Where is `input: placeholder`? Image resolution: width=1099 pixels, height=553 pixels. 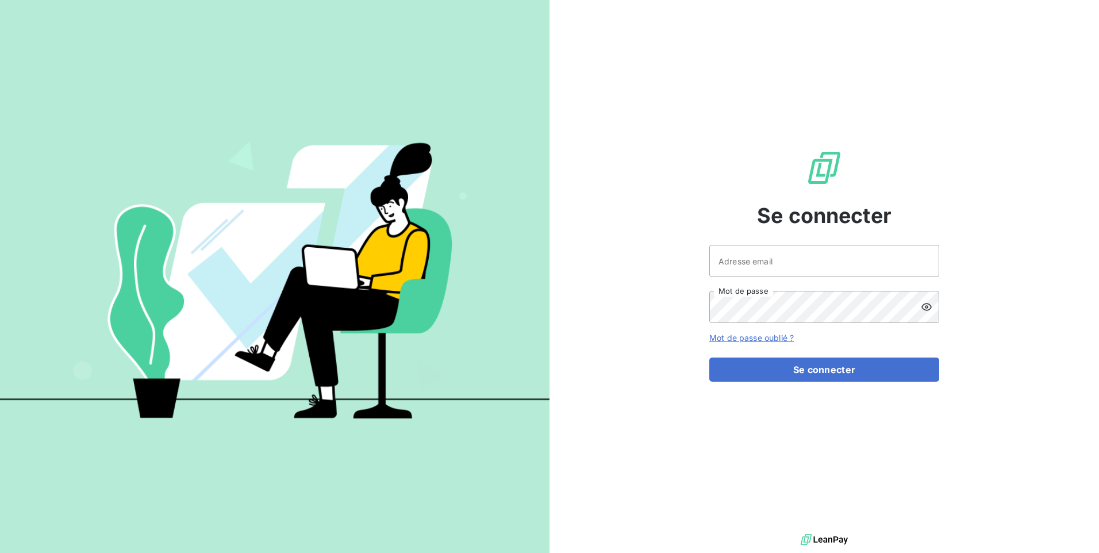 input: placeholder is located at coordinates (824, 261).